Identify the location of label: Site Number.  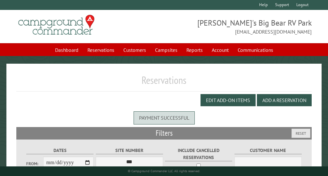
(129, 151).